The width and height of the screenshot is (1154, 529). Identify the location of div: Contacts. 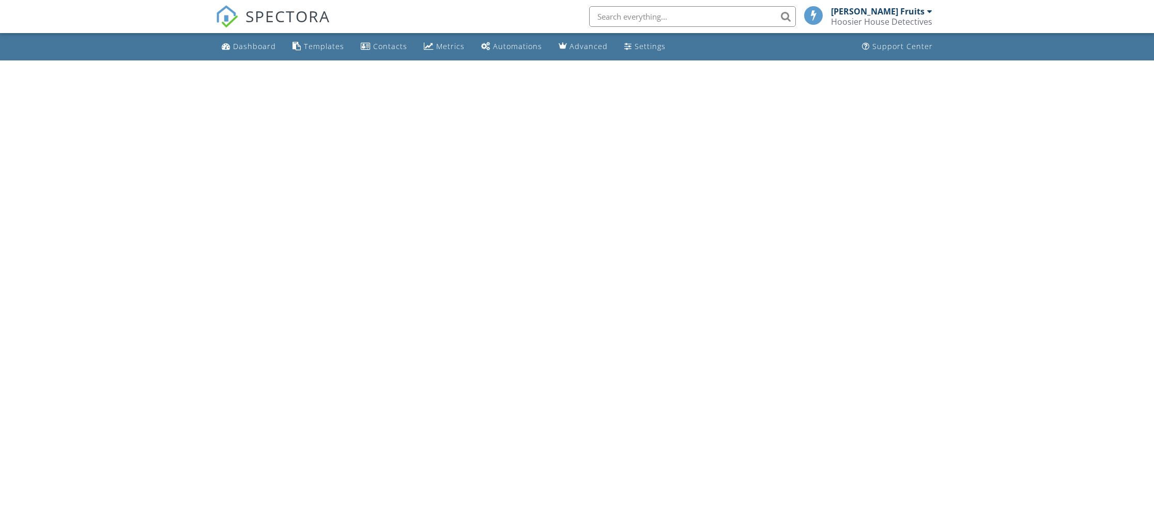
(390, 46).